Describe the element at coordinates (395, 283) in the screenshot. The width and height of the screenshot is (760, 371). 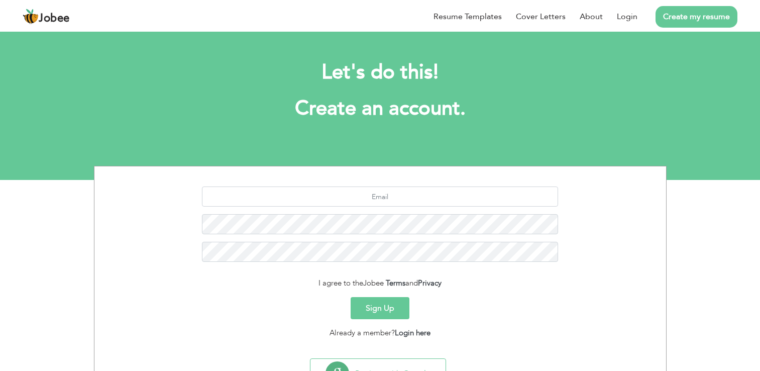
I see `a: Terms` at that location.